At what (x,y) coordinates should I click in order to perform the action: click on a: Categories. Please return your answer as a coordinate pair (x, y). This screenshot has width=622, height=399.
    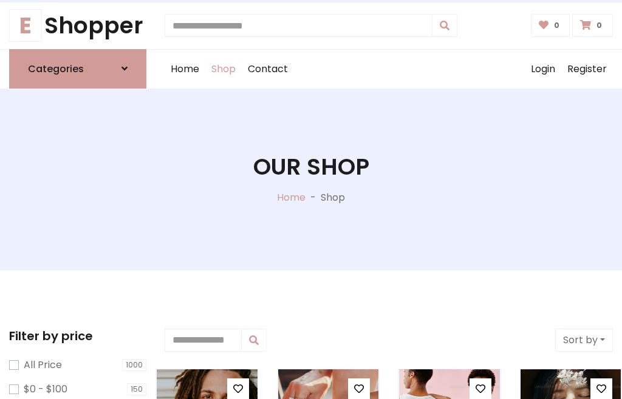
    Looking at the image, I should click on (78, 69).